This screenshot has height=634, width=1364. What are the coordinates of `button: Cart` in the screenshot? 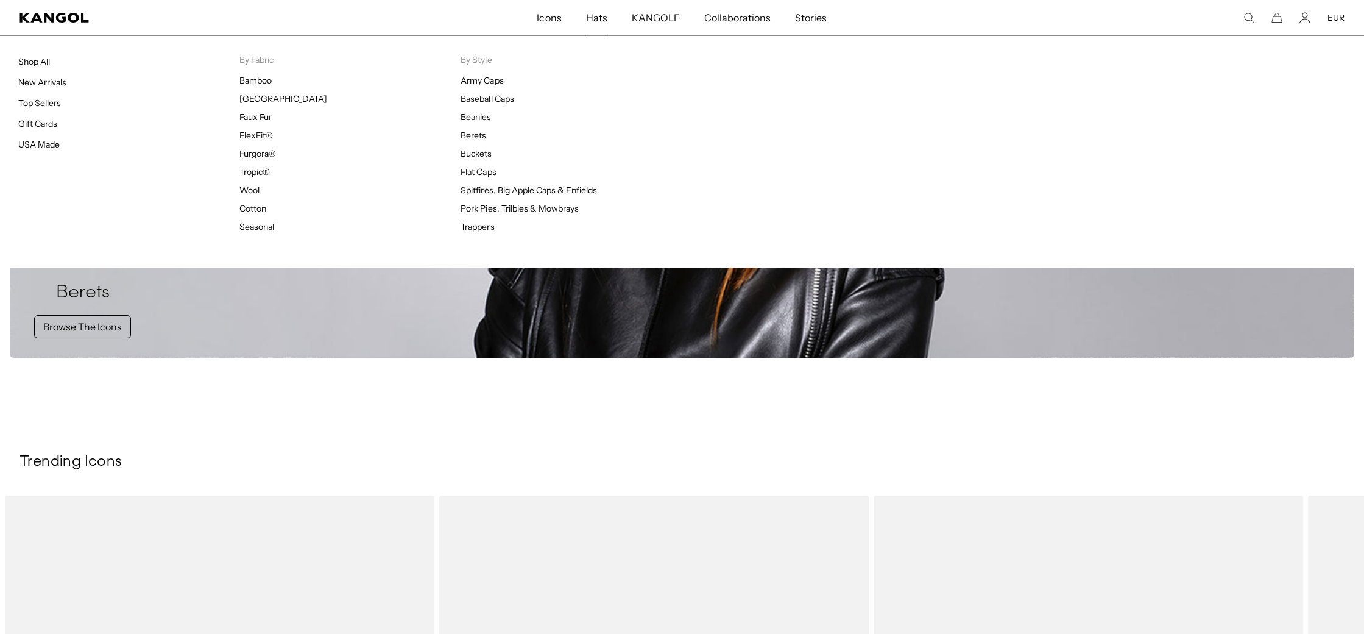 It's located at (1277, 18).